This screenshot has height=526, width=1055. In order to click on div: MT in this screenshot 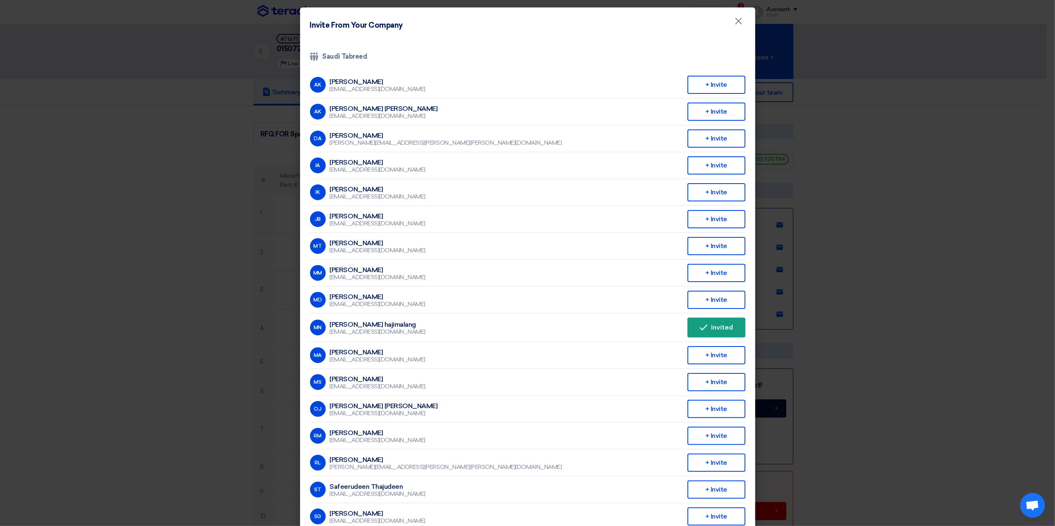, I will do `click(318, 246)`.